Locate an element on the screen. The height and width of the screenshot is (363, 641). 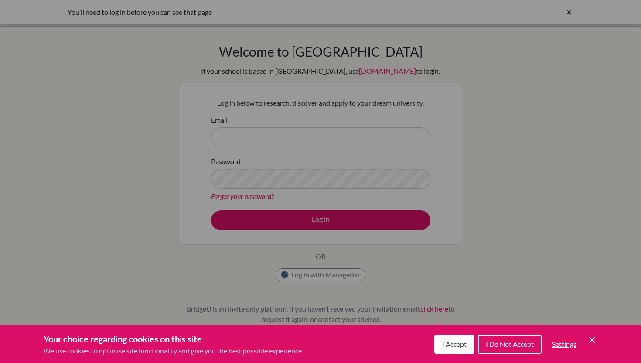
button: Save and close is located at coordinates (592, 340).